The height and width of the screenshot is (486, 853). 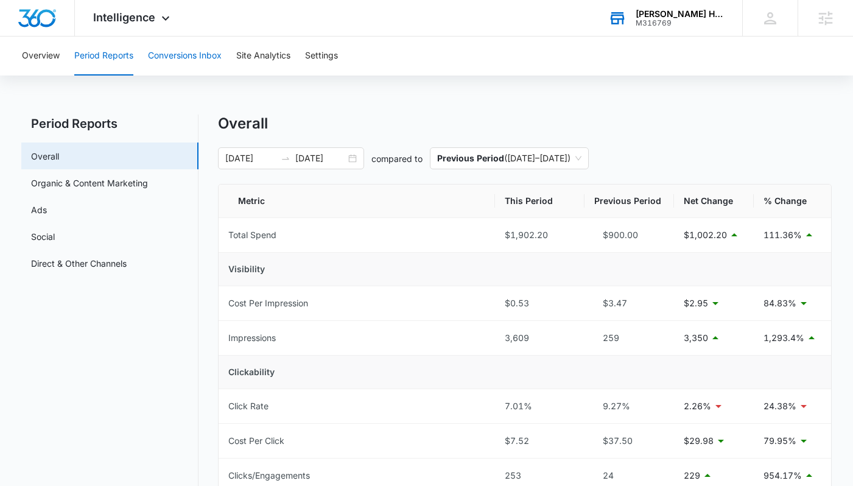 What do you see at coordinates (697, 406) in the screenshot?
I see `p: 2.26%` at bounding box center [697, 406].